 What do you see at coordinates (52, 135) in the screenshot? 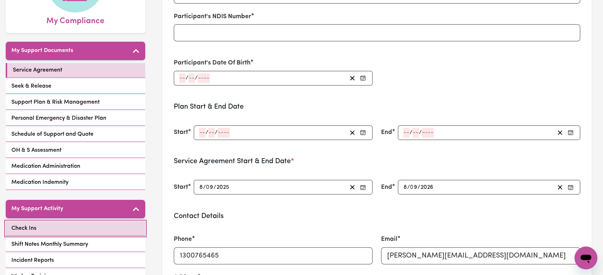
I see `span: Schedule of Support and Quote` at bounding box center [52, 135].